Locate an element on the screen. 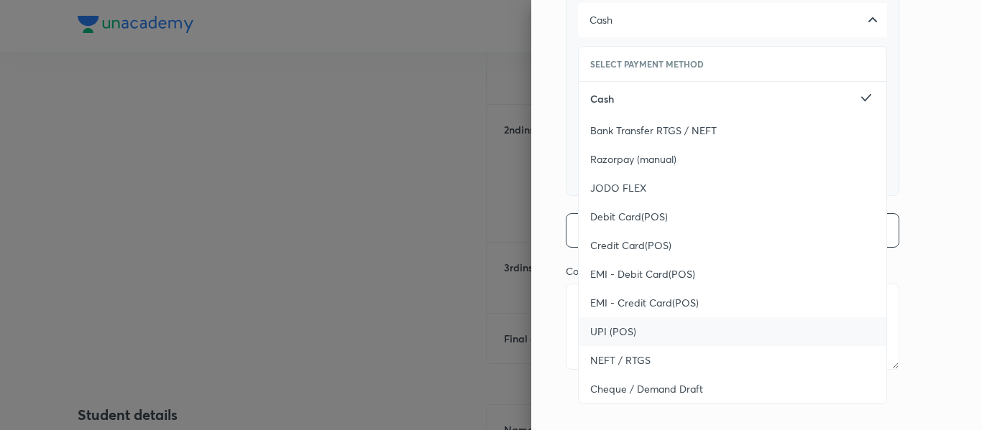  div: Comments is located at coordinates (732, 272).